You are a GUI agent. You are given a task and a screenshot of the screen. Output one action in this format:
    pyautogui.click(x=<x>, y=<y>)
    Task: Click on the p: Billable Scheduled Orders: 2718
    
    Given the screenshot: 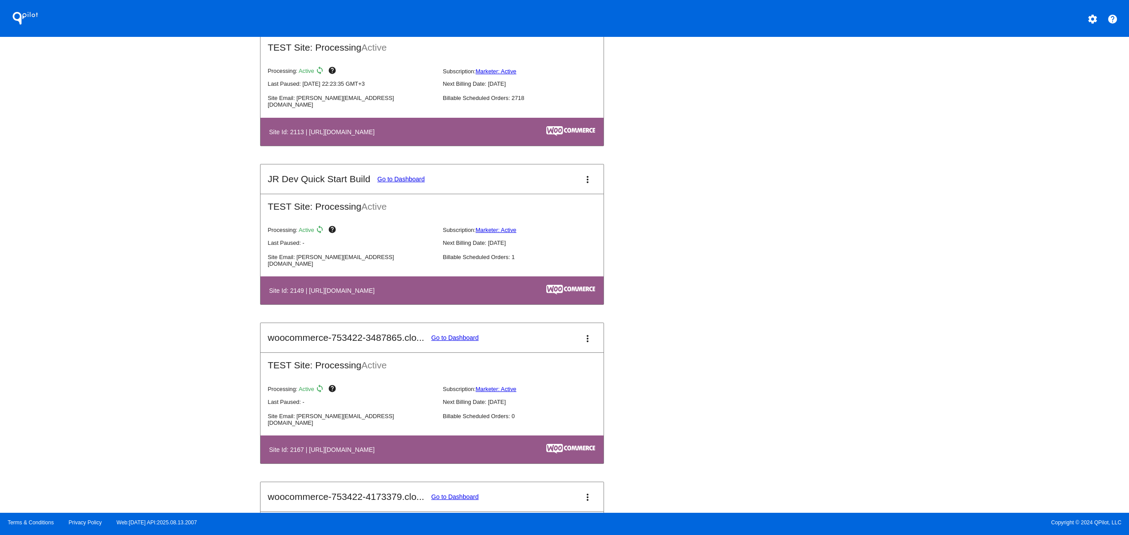 What is the action you would take?
    pyautogui.click(x=527, y=98)
    